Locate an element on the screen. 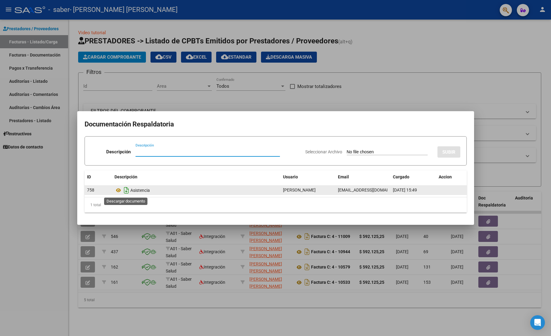 Image resolution: width=551 pixels, height=336 pixels. span: Descripción is located at coordinates (126, 177).